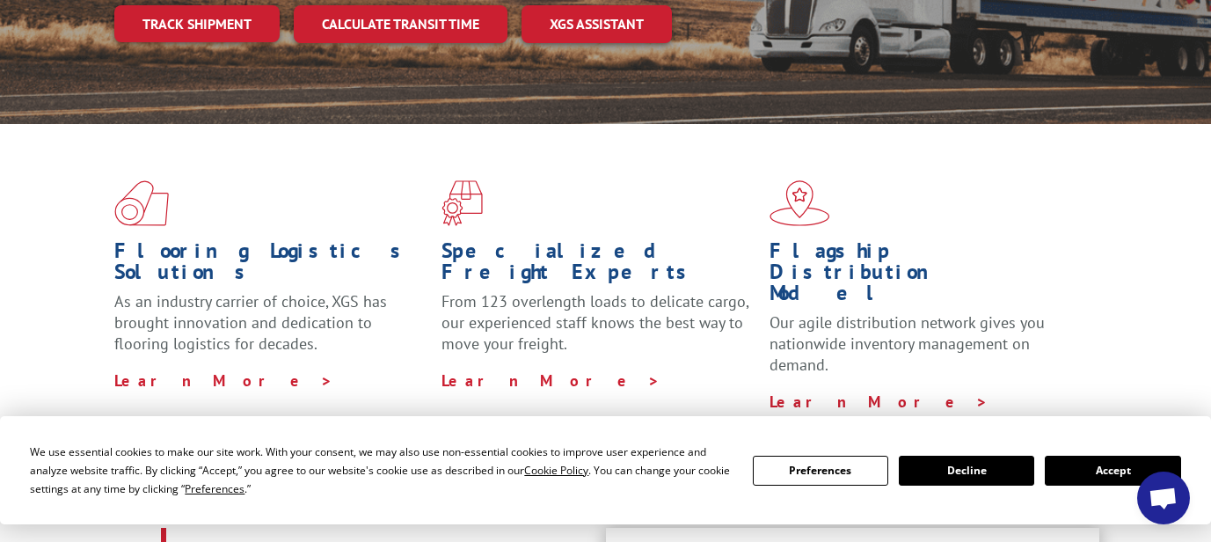 This screenshot has width=1211, height=542. I want to click on h1: Flagship Distribution Model, so click(926, 276).